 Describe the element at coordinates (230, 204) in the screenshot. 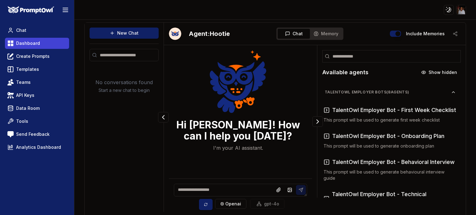

I see `button: openai` at that location.